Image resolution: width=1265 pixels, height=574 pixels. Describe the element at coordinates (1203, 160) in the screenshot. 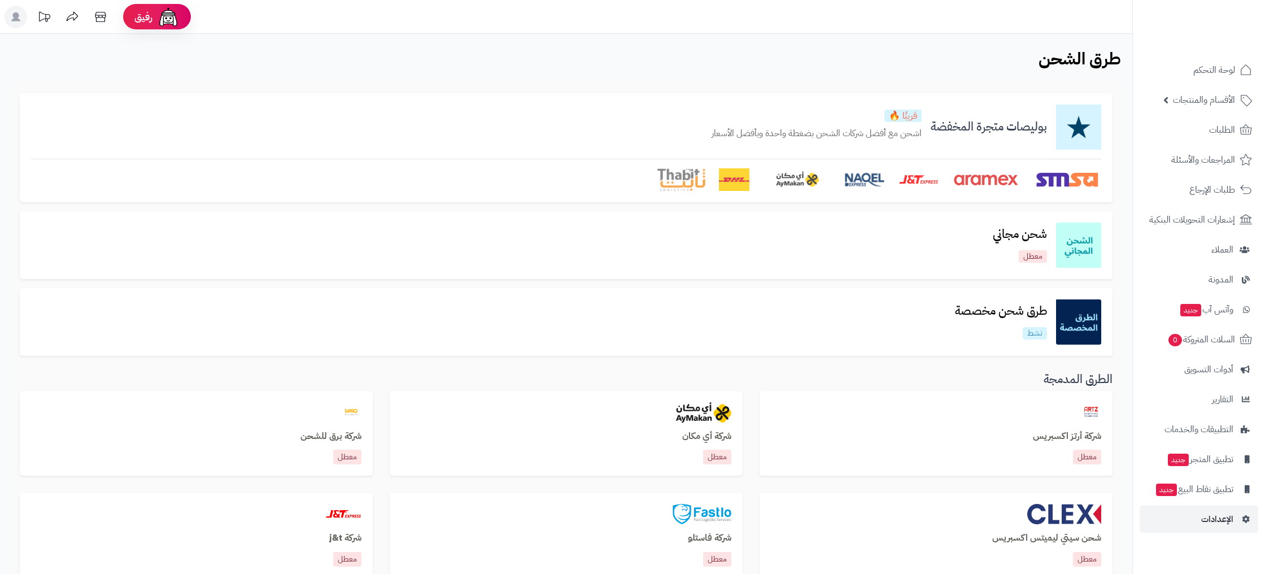

I see `span: المراجعات والأسئلة` at that location.